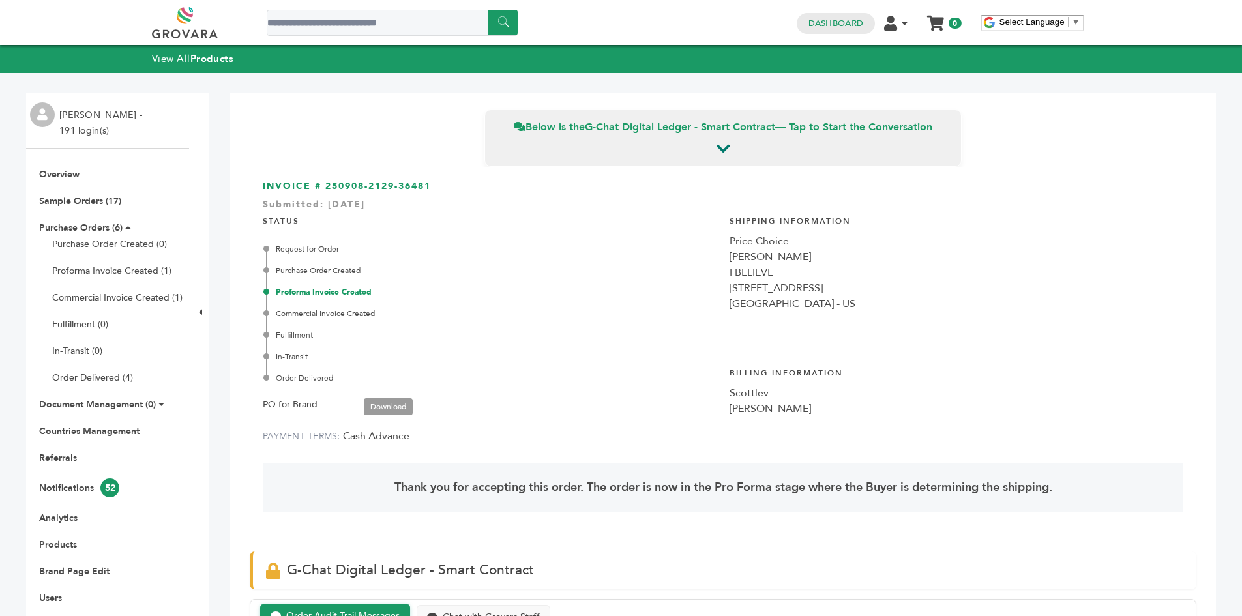  Describe the element at coordinates (1040, 22) in the screenshot. I see `a: Select Language​` at that location.